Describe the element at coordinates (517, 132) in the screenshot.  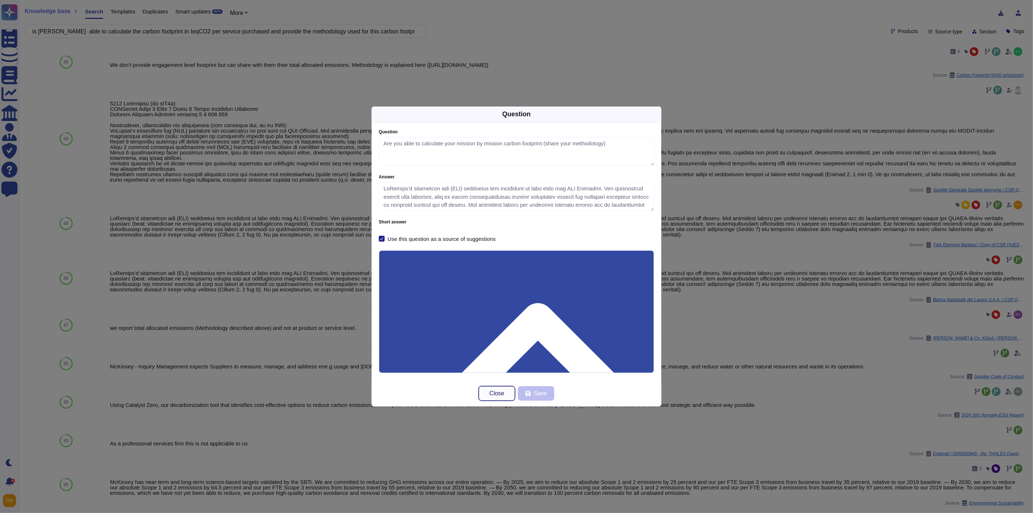
I see `label: Question` at that location.